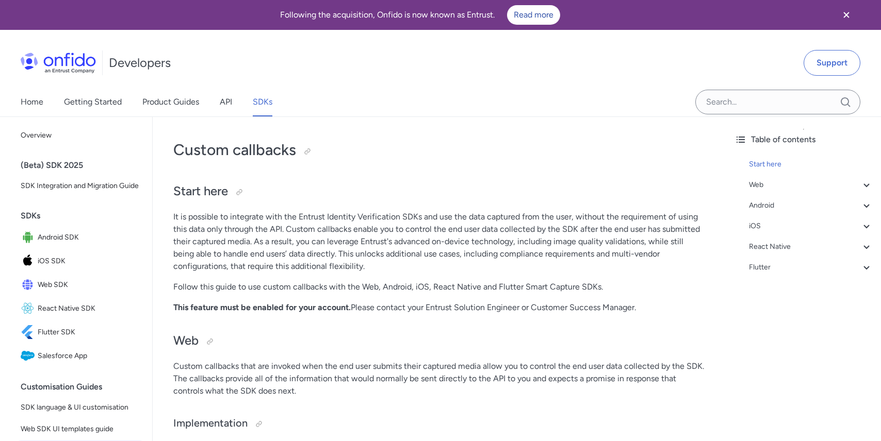  I want to click on a: React Native, so click(811, 247).